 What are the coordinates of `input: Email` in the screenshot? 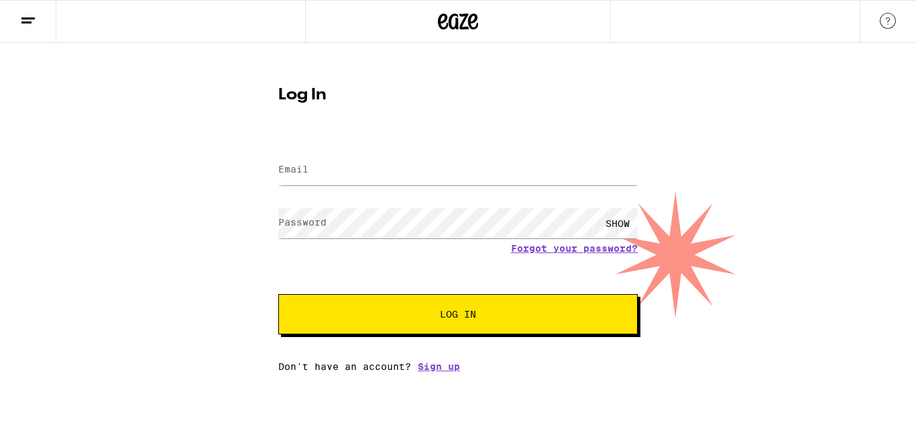 It's located at (458, 170).